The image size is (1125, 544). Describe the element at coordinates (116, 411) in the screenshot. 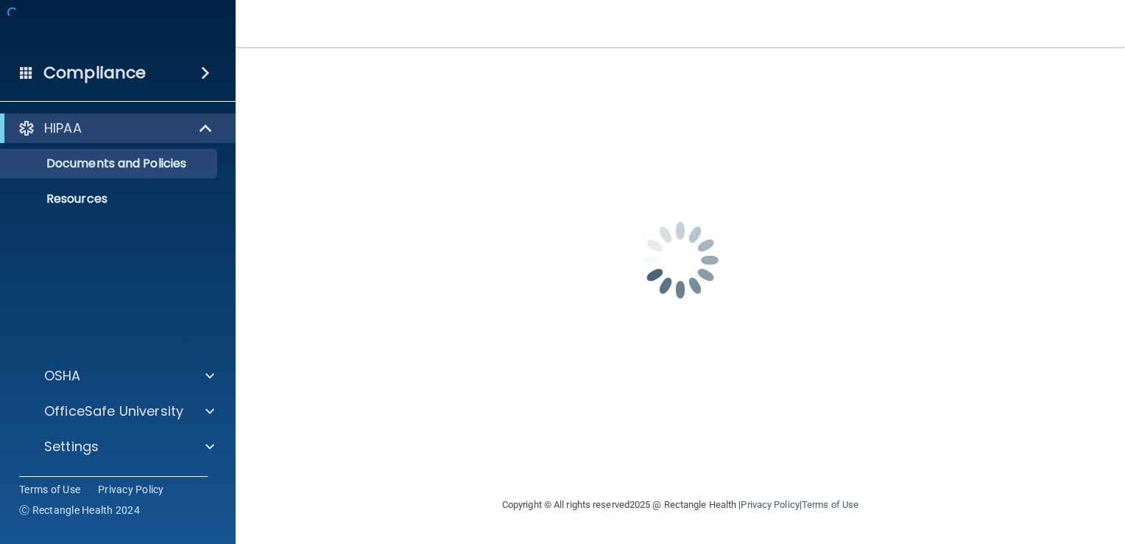

I see `a: OfficeSafe University` at that location.